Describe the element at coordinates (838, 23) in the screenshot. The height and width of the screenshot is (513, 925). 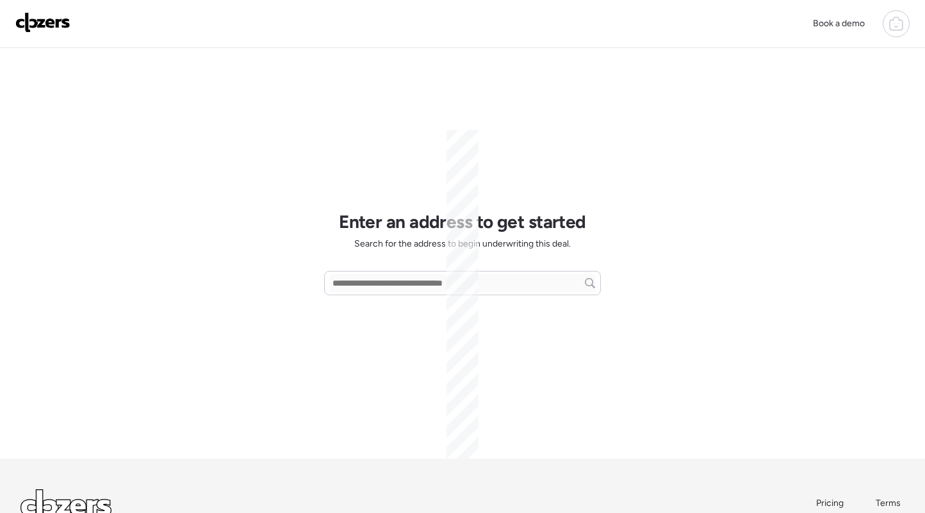
I see `span: Book a demo` at that location.